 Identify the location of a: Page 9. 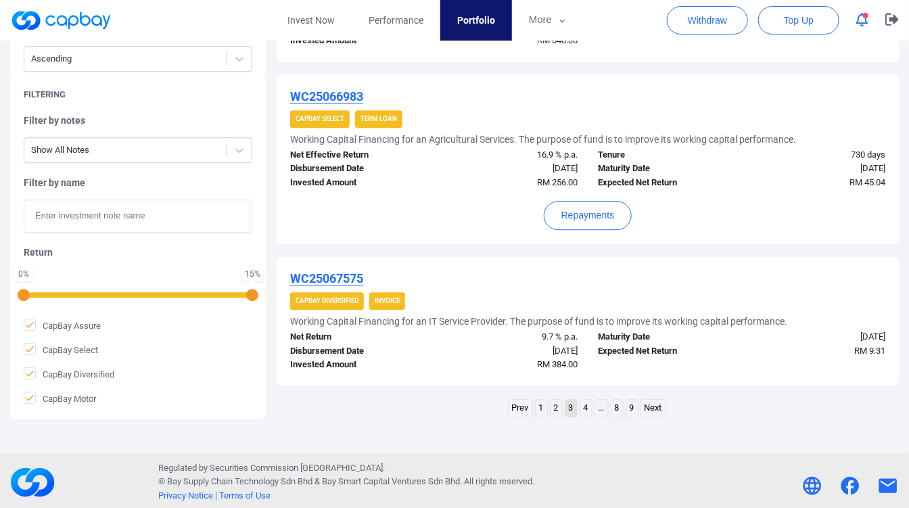
(631, 408).